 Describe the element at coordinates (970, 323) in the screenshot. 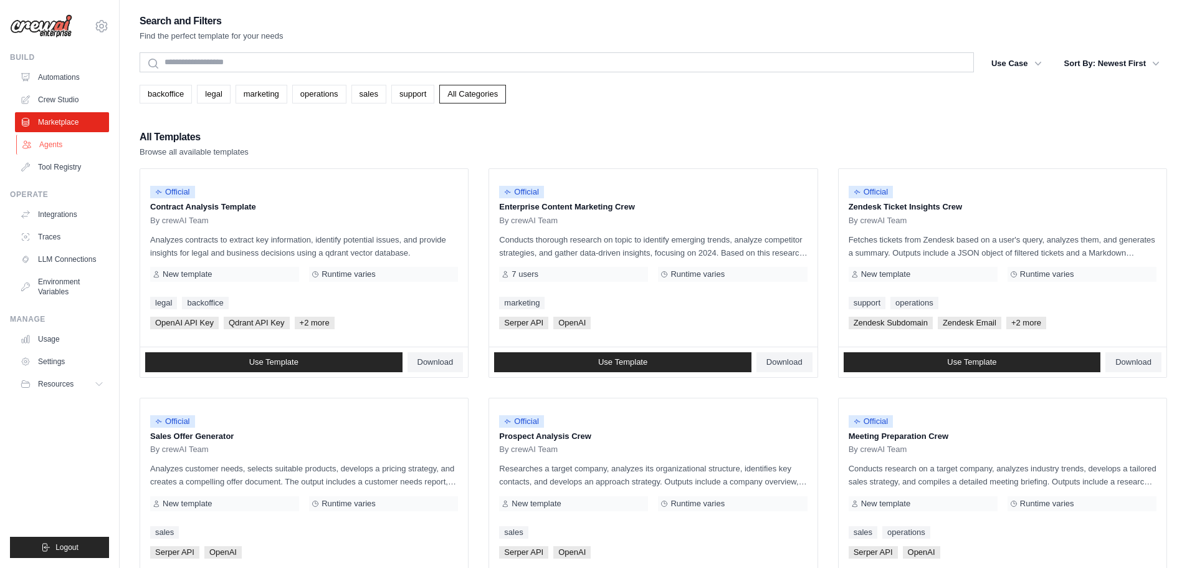

I see `span: Zendesk Email` at that location.